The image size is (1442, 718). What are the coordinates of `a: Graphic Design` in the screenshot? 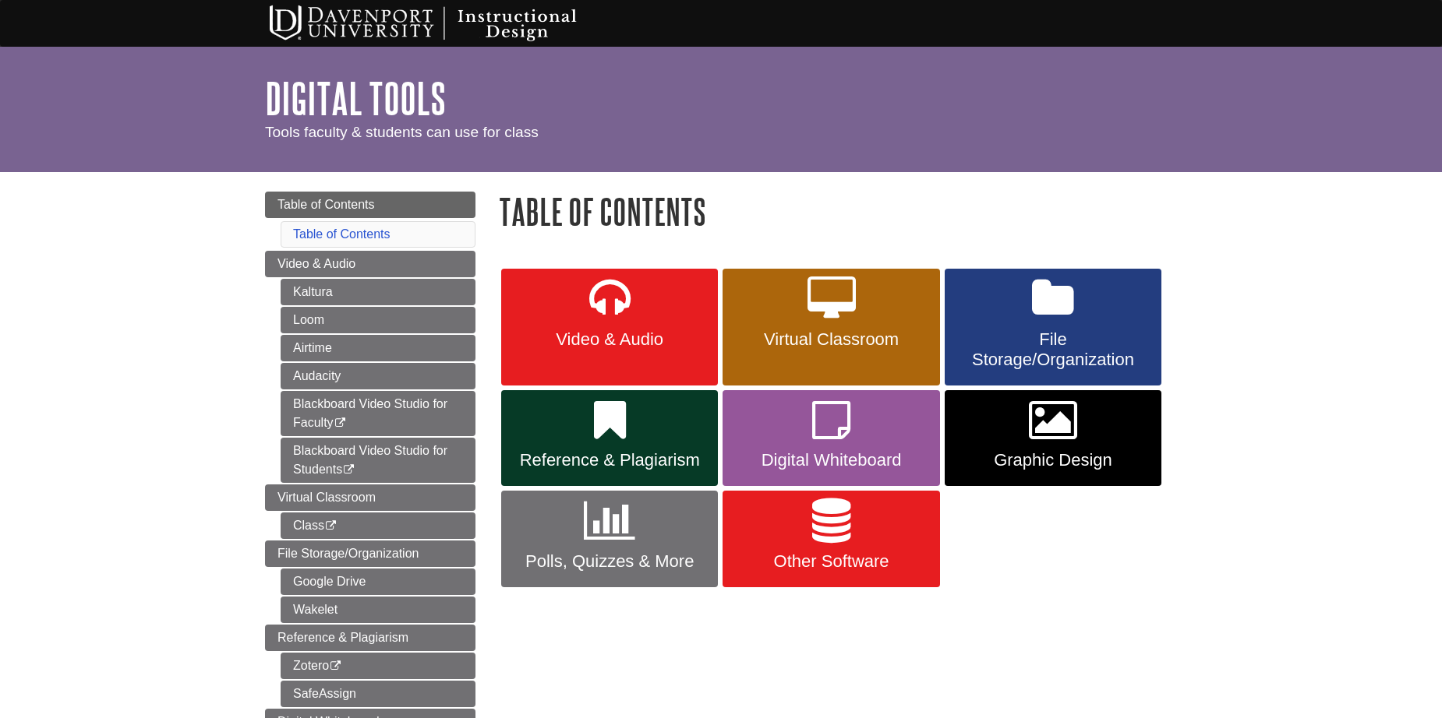 It's located at (1053, 439).